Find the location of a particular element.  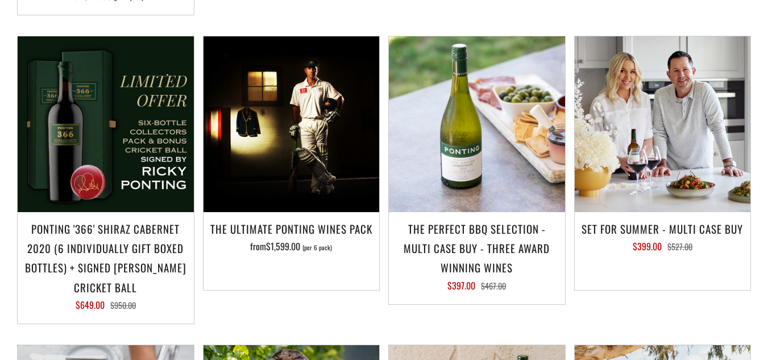

span: $527.00 is located at coordinates (680, 246).